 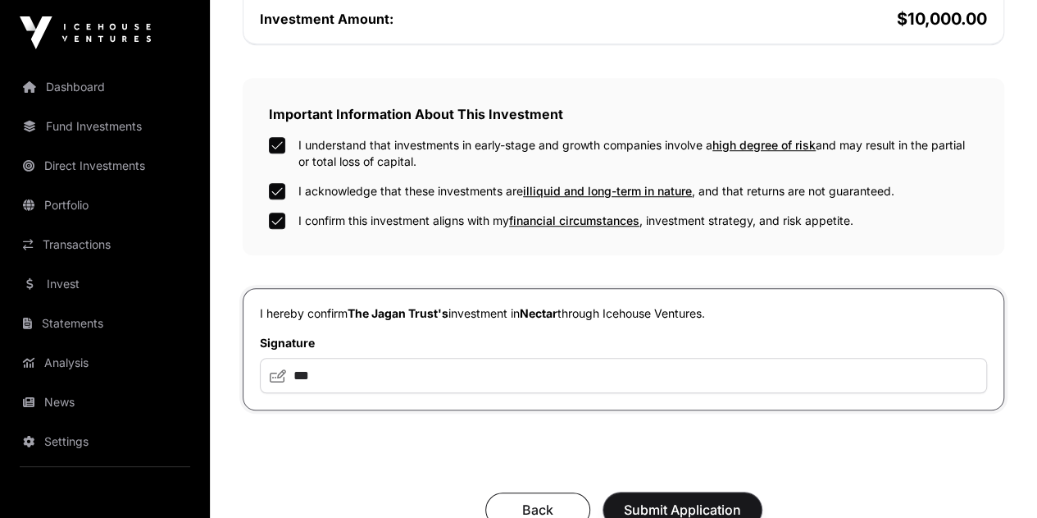 What do you see at coordinates (85, 33) in the screenshot?
I see `img: Icehouse Ventures Logo` at bounding box center [85, 33].